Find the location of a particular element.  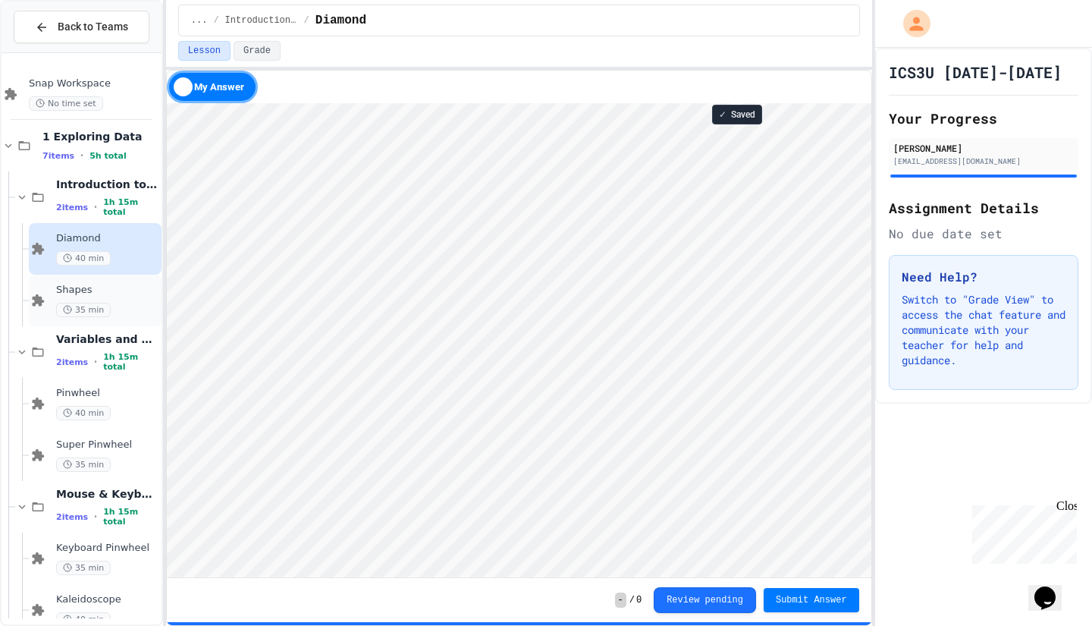

span: 7 items is located at coordinates (58, 155).